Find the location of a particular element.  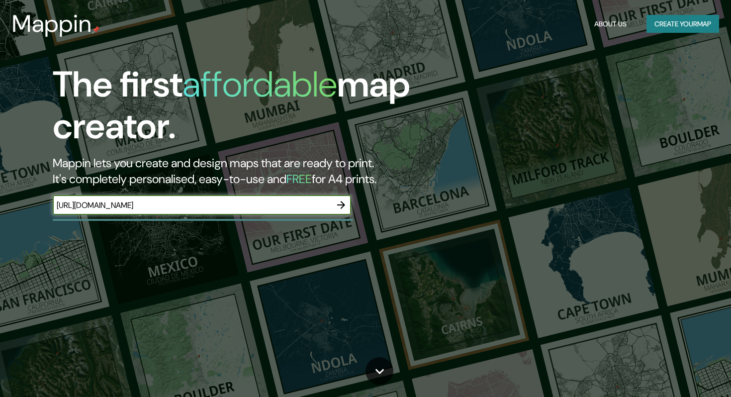

button: Create yourmap is located at coordinates (683, 24).